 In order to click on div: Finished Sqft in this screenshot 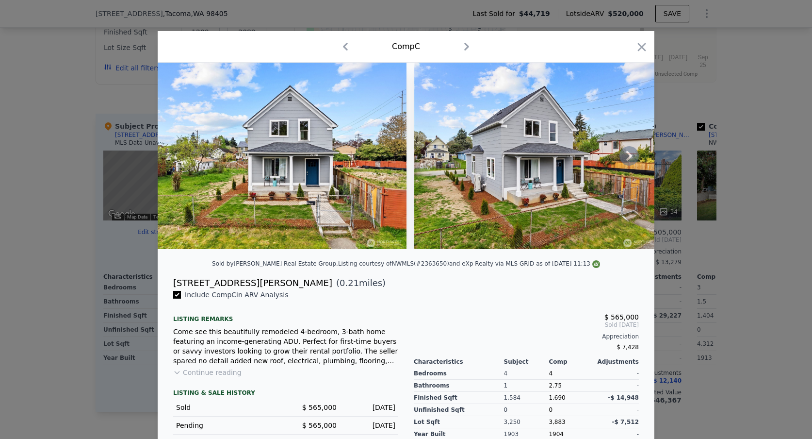, I will do `click(459, 397)`.